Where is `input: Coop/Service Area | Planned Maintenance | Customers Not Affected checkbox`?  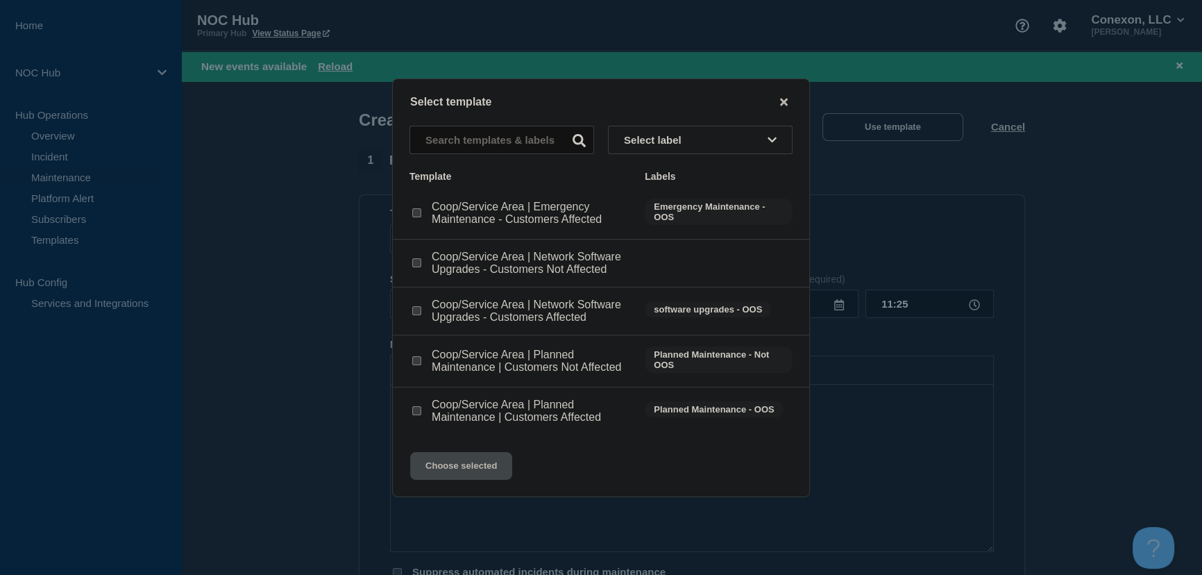
input: Coop/Service Area | Planned Maintenance | Customers Not Affected checkbox is located at coordinates (416, 360).